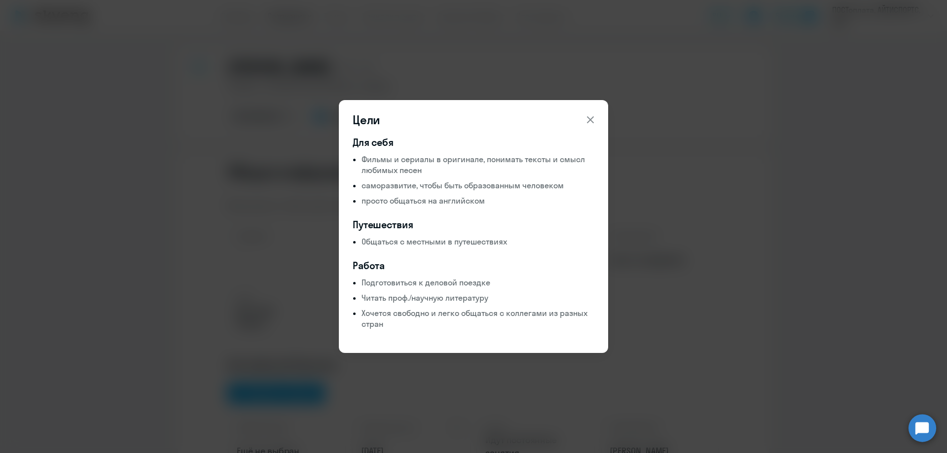  I want to click on p: Подготовиться к деловой поездке, so click(478, 283).